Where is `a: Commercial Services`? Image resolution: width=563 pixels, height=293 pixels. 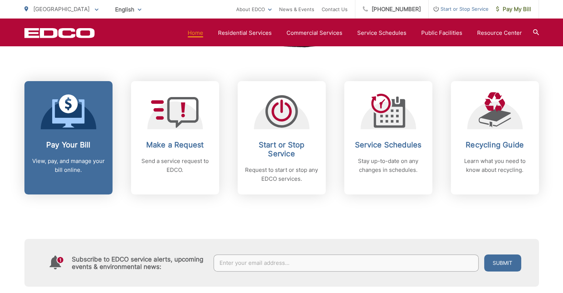
a: Commercial Services is located at coordinates (314, 33).